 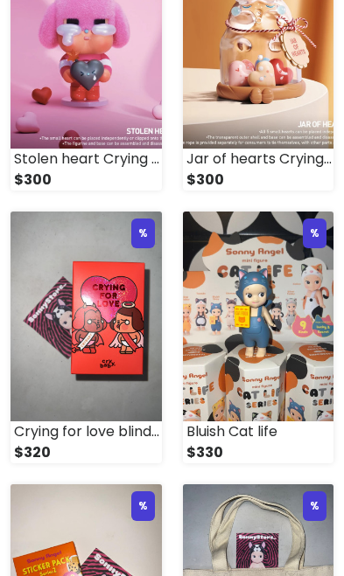 I want to click on div: $330, so click(x=258, y=453).